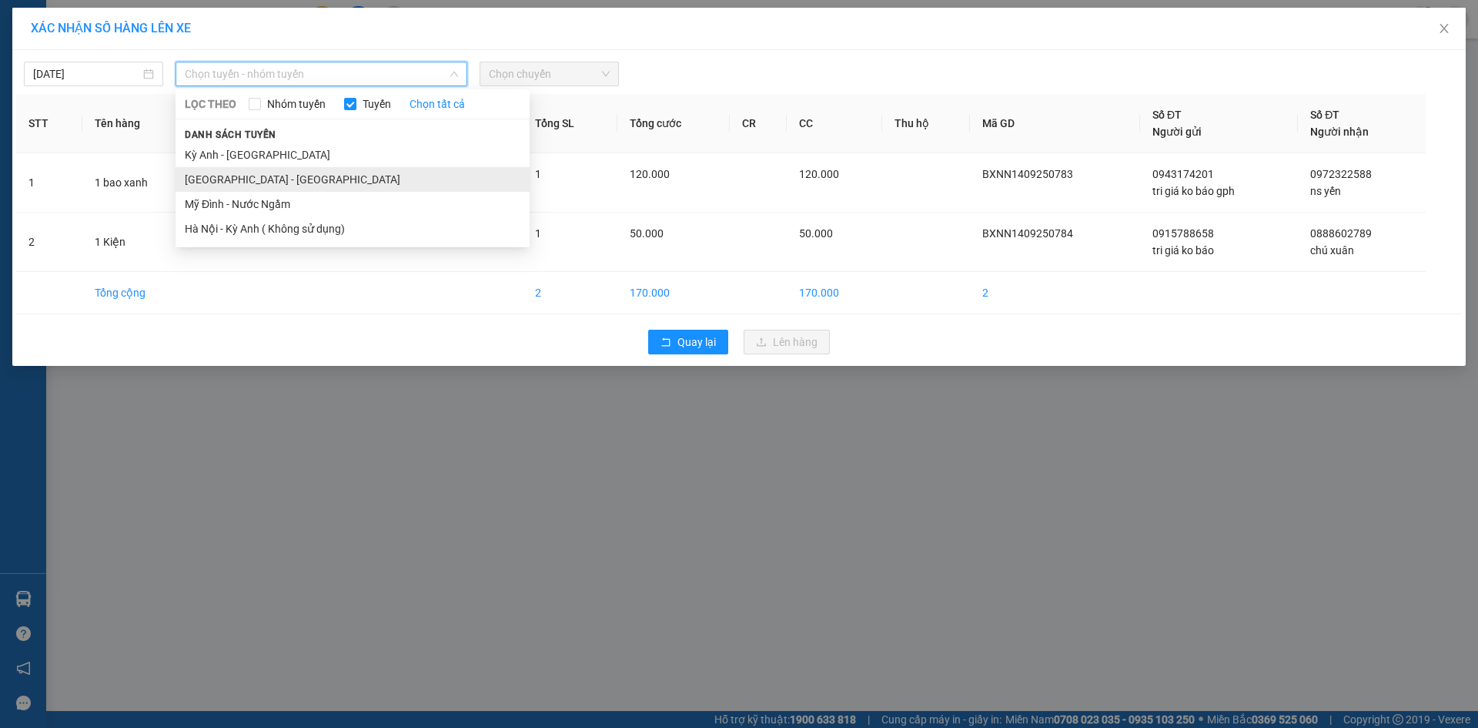  Describe the element at coordinates (1055, 123) in the screenshot. I see `th: Mã GD` at that location.